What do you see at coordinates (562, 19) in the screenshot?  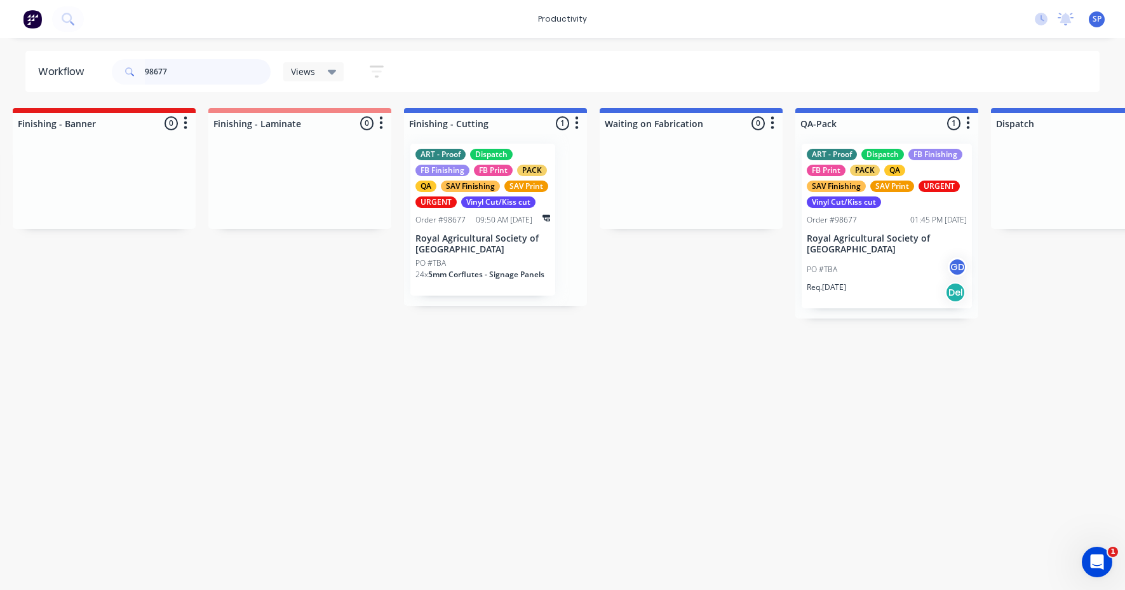 I see `div: productivity` at bounding box center [562, 19].